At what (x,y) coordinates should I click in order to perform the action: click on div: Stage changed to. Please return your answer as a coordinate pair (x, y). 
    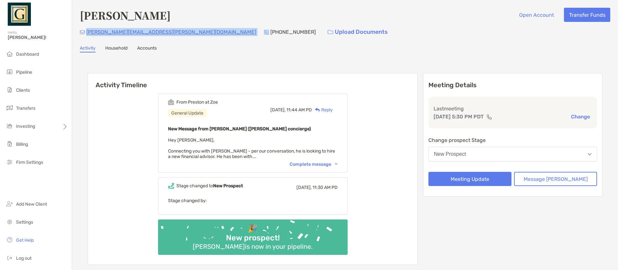
    Looking at the image, I should click on (210, 186).